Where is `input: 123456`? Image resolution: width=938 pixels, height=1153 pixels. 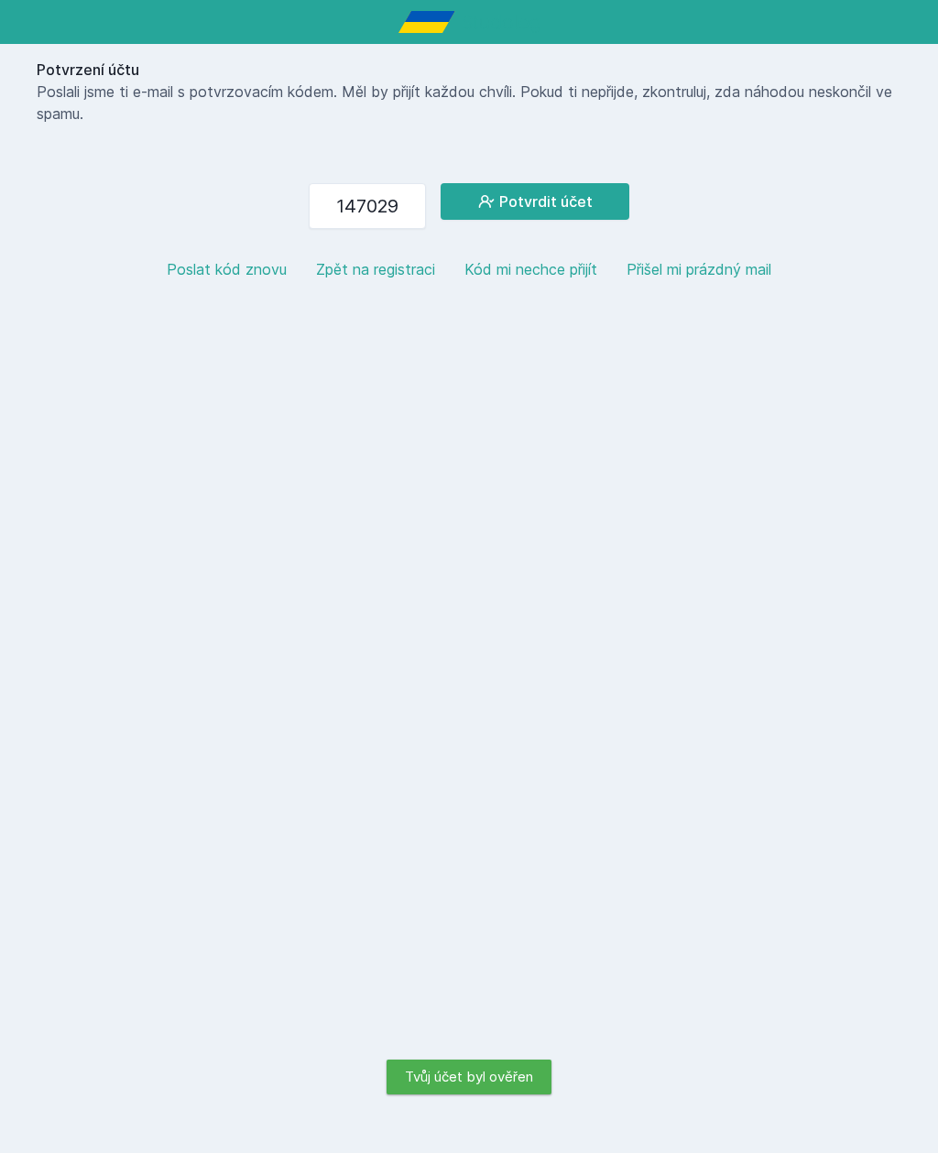
input: 123456 is located at coordinates (367, 206).